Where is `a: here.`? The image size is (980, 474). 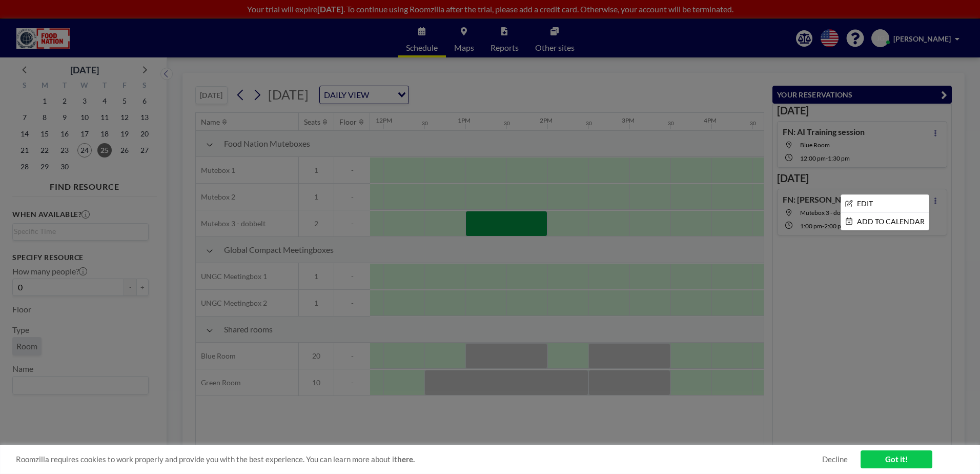 a: here. is located at coordinates (406, 459).